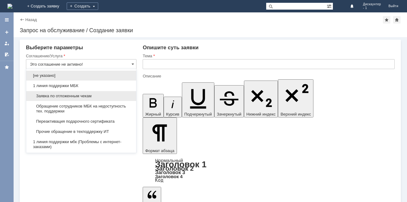 The height and width of the screenshot is (202, 407). What do you see at coordinates (10, 6) in the screenshot?
I see `img: logo` at bounding box center [10, 6].